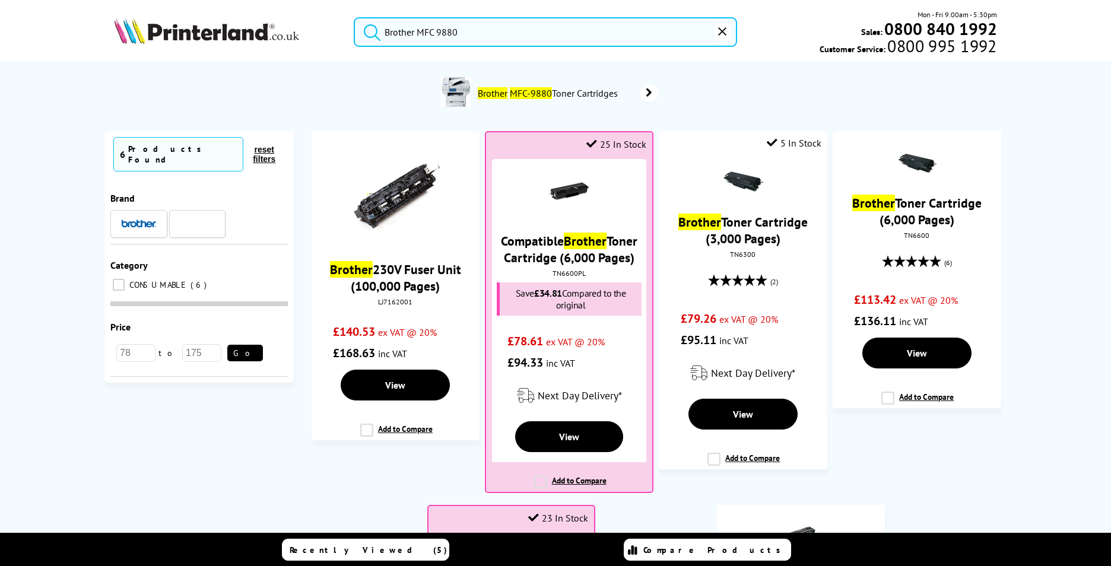 This screenshot has height=566, width=1111. What do you see at coordinates (129, 265) in the screenshot?
I see `span: Category` at bounding box center [129, 265].